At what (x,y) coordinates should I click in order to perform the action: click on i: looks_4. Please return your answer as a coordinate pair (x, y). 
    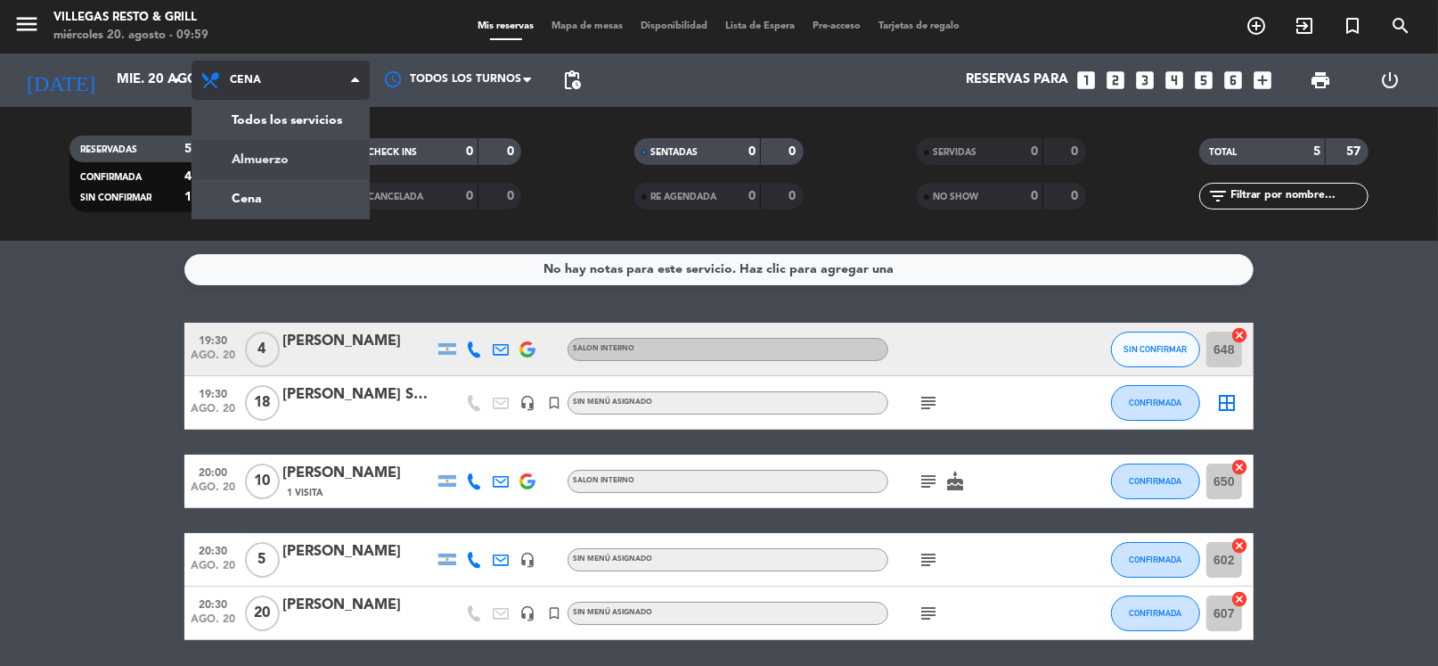
    Looking at the image, I should click on (1174, 80).